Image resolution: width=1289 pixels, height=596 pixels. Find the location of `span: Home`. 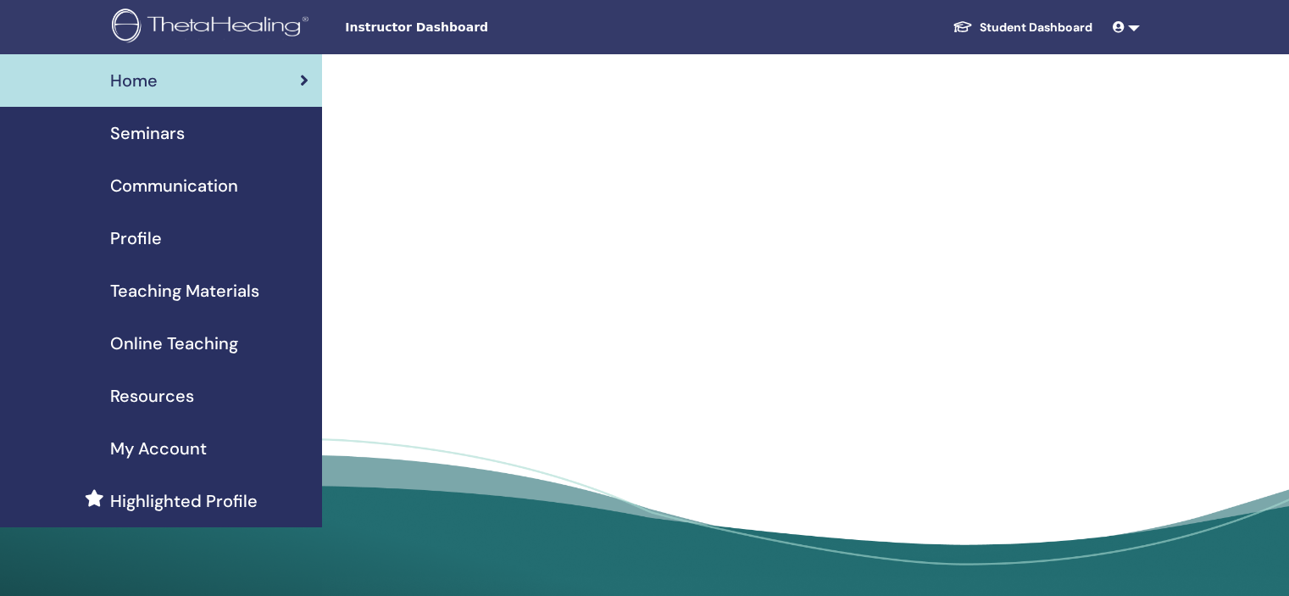

span: Home is located at coordinates (134, 80).